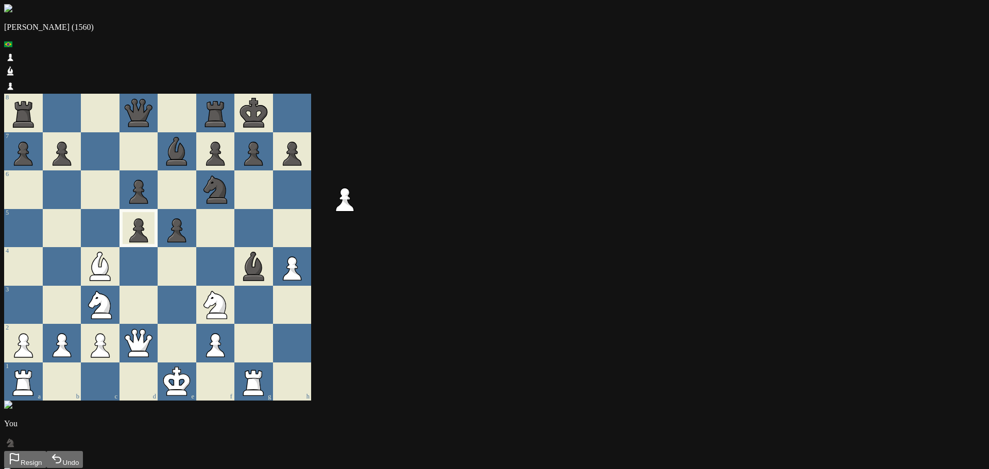 This screenshot has width=989, height=469. Describe the element at coordinates (25, 459) in the screenshot. I see `button: Resign` at that location.